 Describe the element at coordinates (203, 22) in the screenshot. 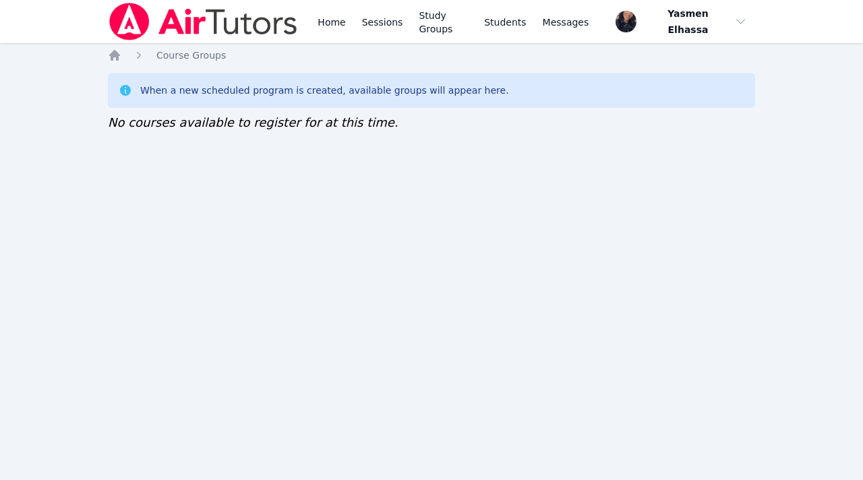

I see `img: Air Tutors` at that location.